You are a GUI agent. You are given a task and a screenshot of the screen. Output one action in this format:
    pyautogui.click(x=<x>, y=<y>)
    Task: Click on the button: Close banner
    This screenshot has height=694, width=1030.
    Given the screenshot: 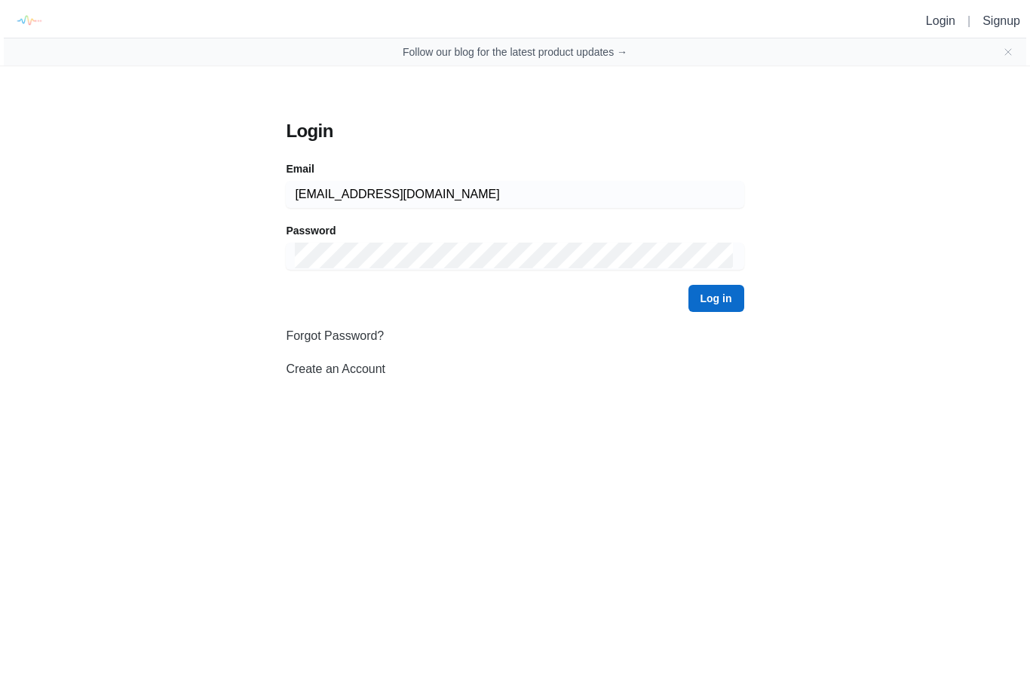 What is the action you would take?
    pyautogui.click(x=1008, y=52)
    